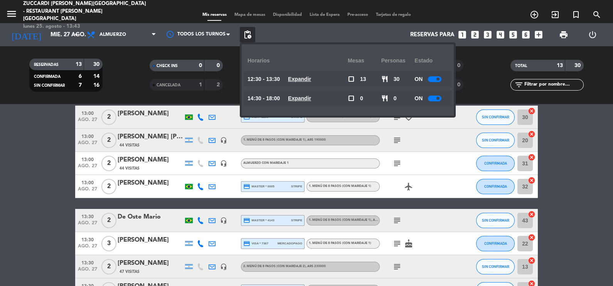 Image resolution: width=613 pixels, height=286 pixels. I want to click on div: Mesas, so click(364, 61).